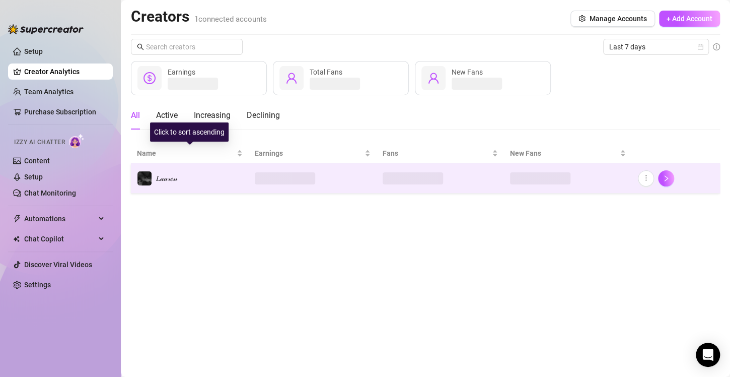  What do you see at coordinates (16, 239) in the screenshot?
I see `img: Chat Copilot` at bounding box center [16, 239].